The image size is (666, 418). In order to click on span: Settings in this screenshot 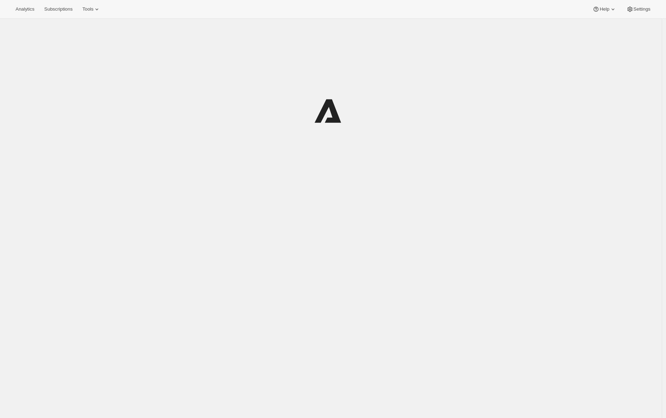, I will do `click(642, 9)`.